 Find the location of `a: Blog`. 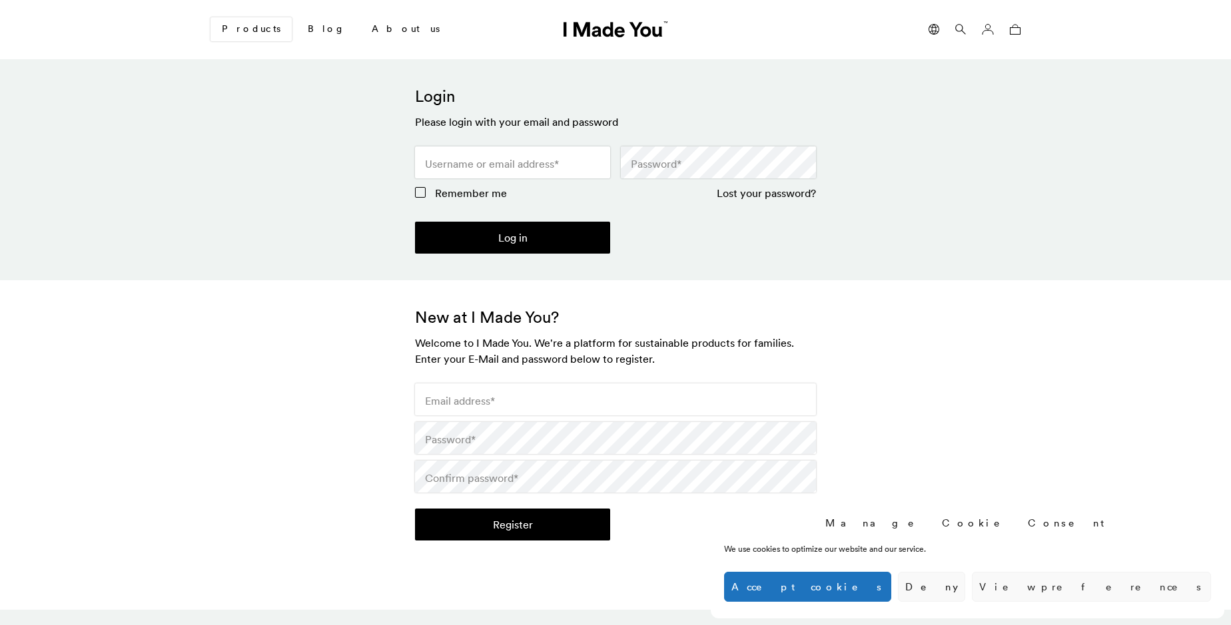

a: Blog is located at coordinates (326, 29).